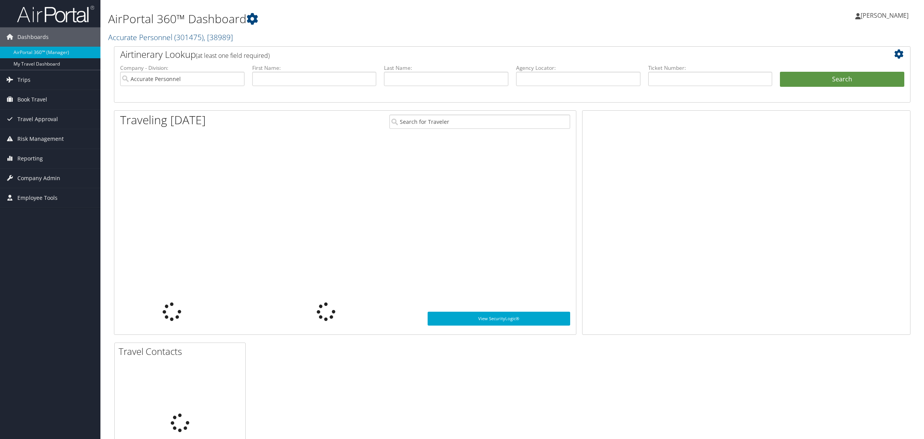 This screenshot has width=924, height=439. Describe the element at coordinates (232, 56) in the screenshot. I see `span: (at least one field required)` at that location.